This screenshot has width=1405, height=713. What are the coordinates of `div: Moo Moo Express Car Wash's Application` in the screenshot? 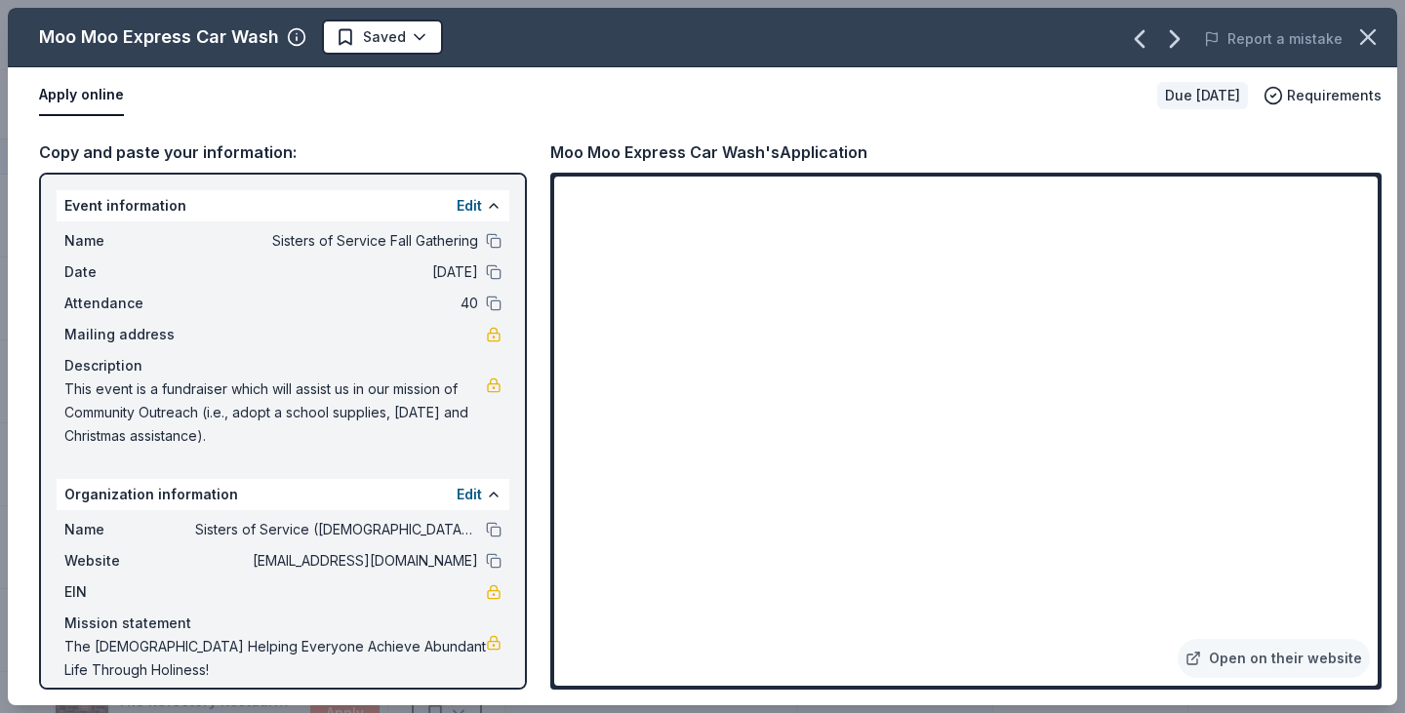 It's located at (708, 152).